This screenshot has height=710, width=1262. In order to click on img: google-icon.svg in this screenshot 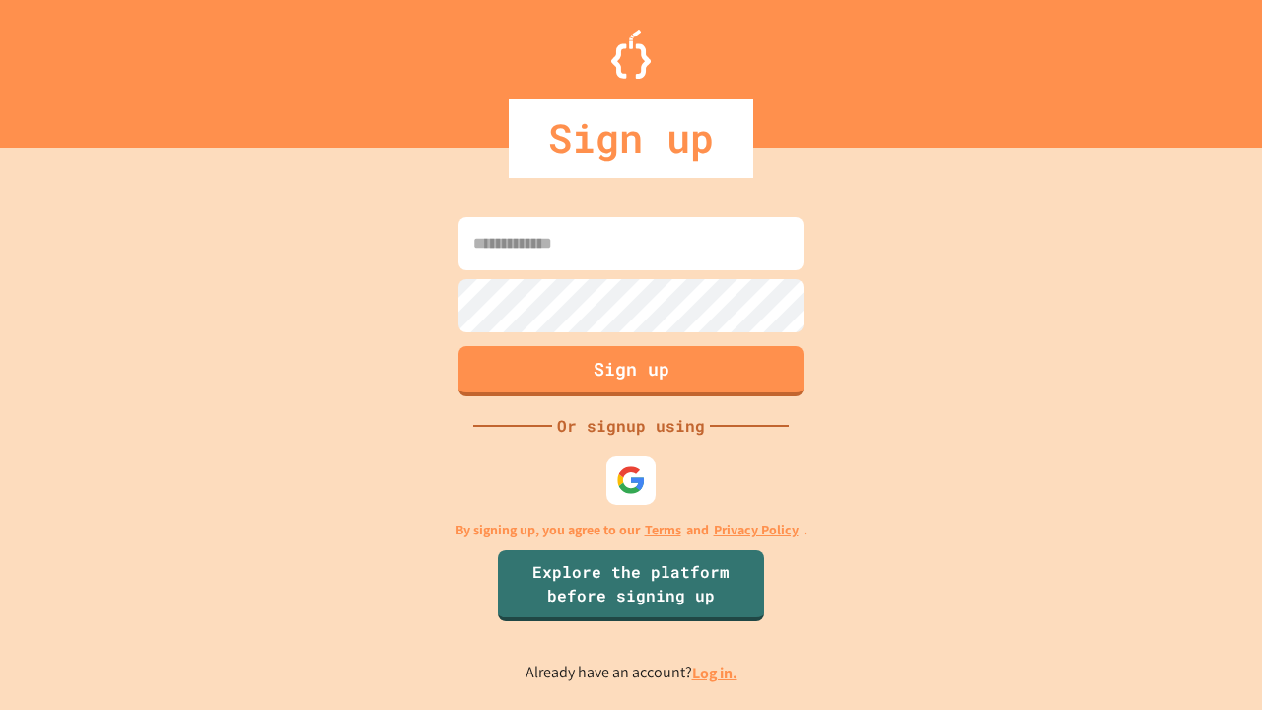, I will do `click(631, 480)`.